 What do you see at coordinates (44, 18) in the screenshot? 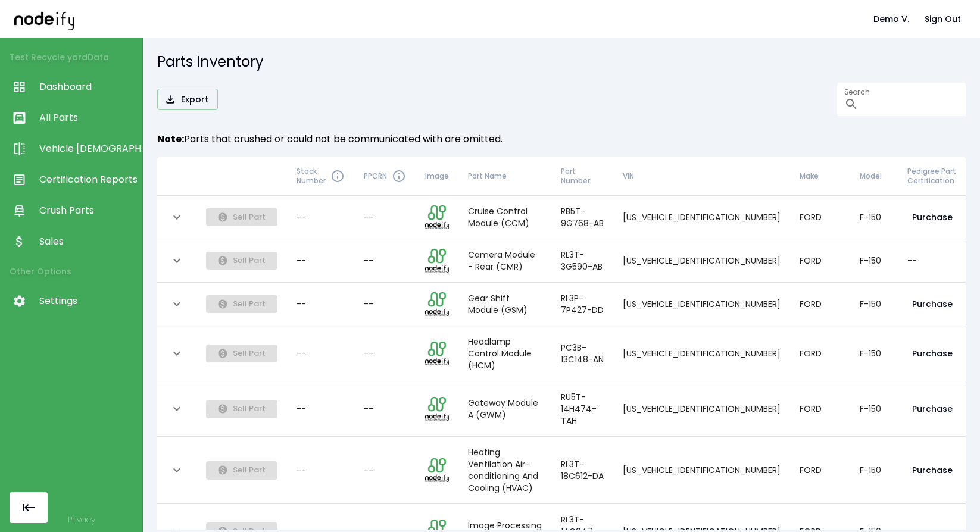
I see `img: nodeify` at bounding box center [44, 18].